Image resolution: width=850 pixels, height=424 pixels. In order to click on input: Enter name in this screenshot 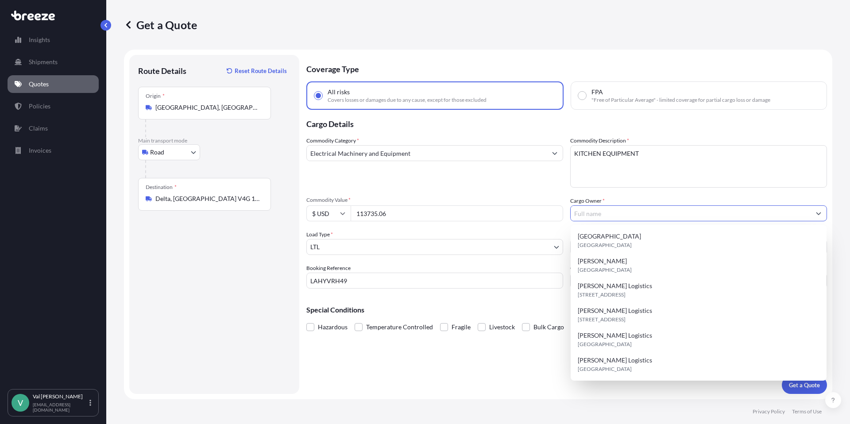, I will do `click(699, 281)`.